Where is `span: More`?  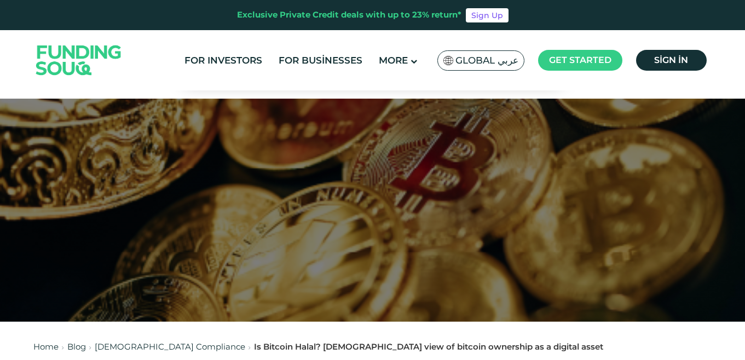
span: More is located at coordinates (393, 60).